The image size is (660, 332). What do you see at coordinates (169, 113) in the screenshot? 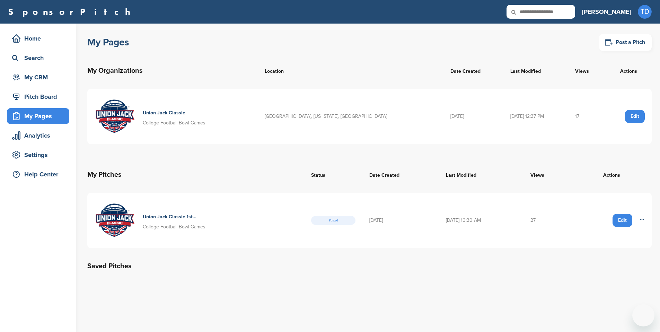
I see `h4: Union Jack Classic` at bounding box center [169, 113].